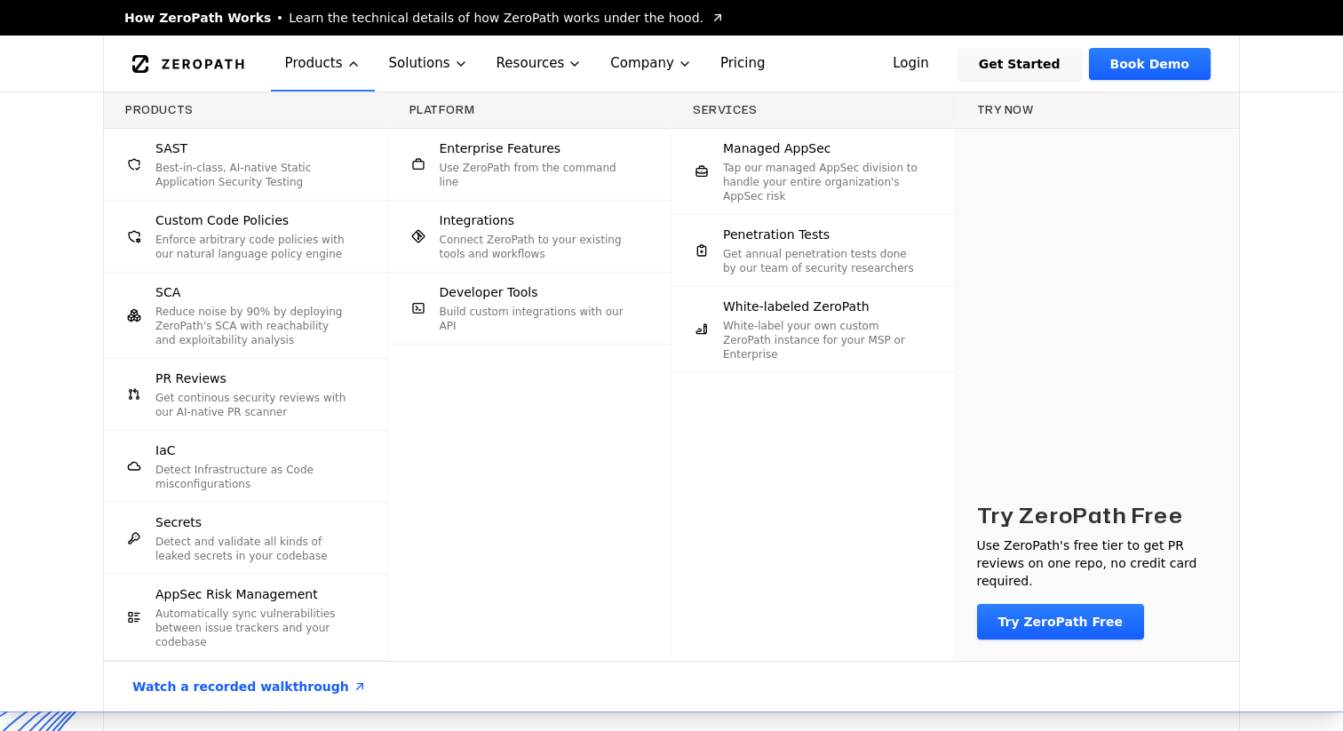  Describe the element at coordinates (425, 18) in the screenshot. I see `a: How ZeroPath WorksLearn the technical details of how ZeroPath works under the hood.` at that location.